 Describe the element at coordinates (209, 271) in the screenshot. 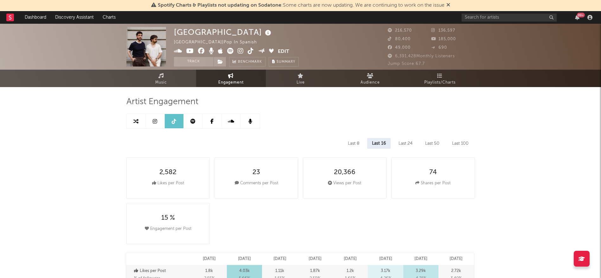

I see `p: 1.8k` at that location.